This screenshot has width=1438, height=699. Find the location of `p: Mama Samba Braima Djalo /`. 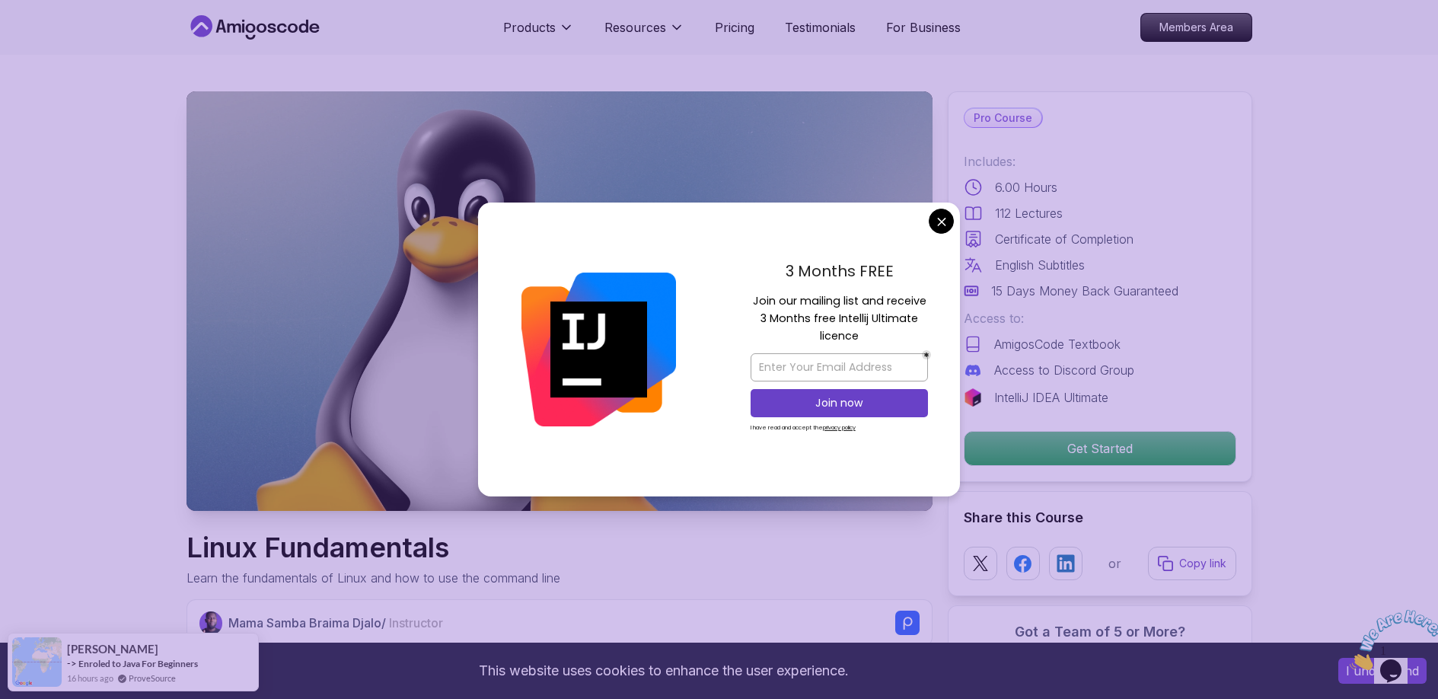

p: Mama Samba Braima Djalo / is located at coordinates (336, 623).